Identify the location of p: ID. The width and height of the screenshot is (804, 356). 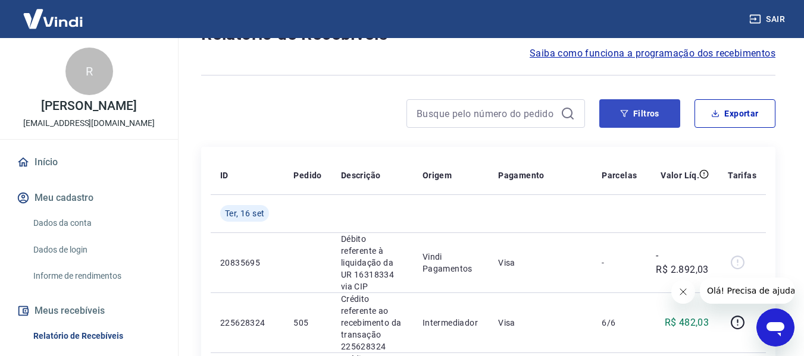
(224, 176).